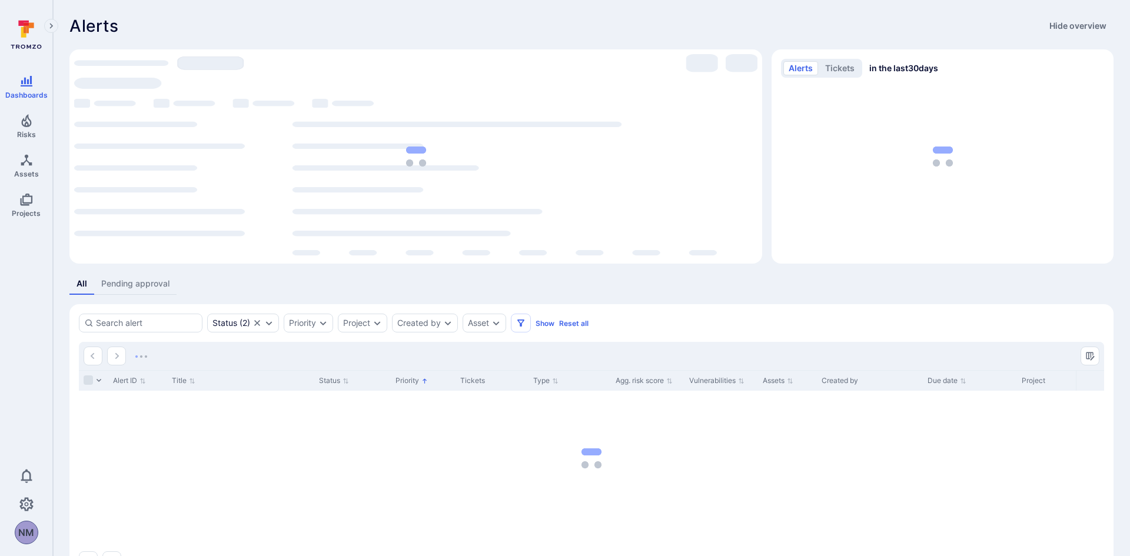  I want to click on button: Created by, so click(419, 323).